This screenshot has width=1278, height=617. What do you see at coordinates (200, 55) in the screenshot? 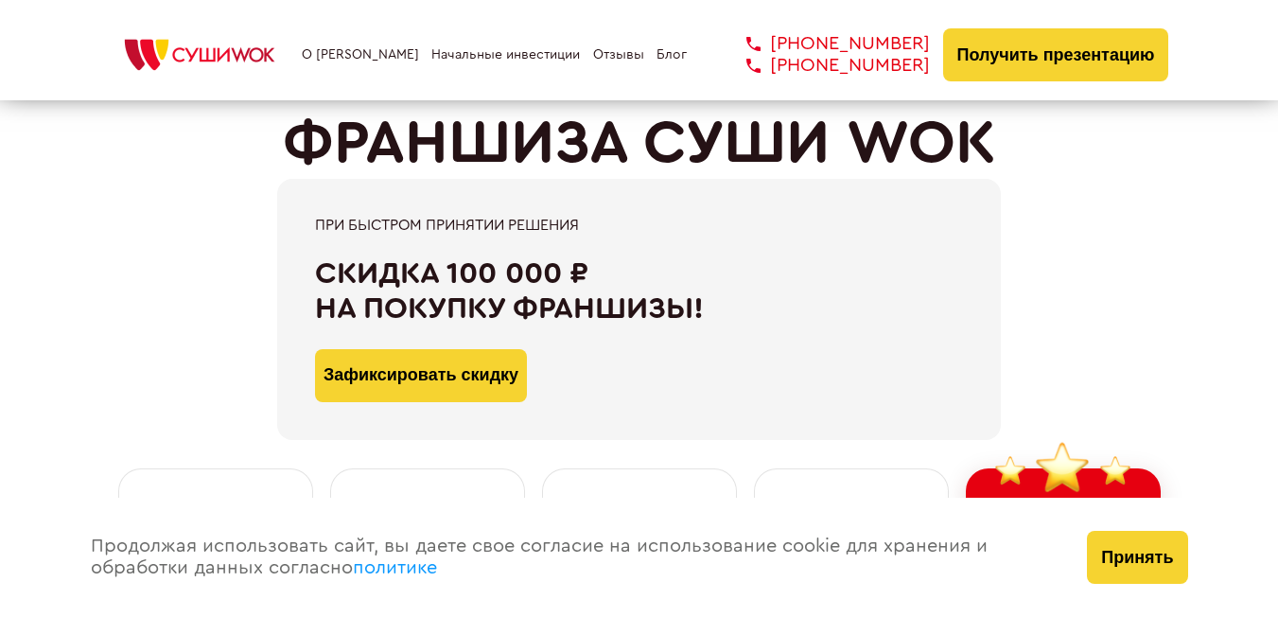
I see `img: СУШИWOK` at bounding box center [200, 55].